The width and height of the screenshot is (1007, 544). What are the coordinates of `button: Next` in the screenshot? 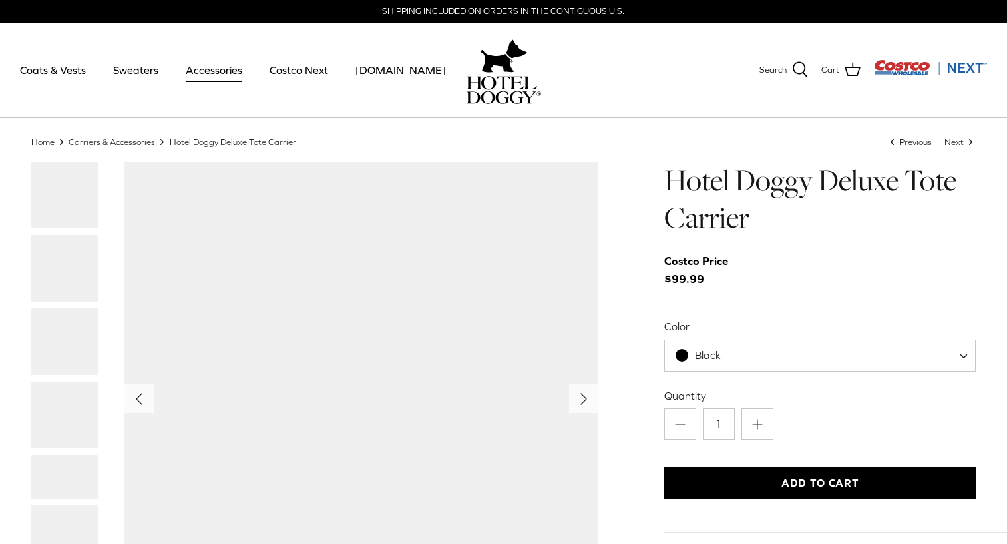 It's located at (584, 399).